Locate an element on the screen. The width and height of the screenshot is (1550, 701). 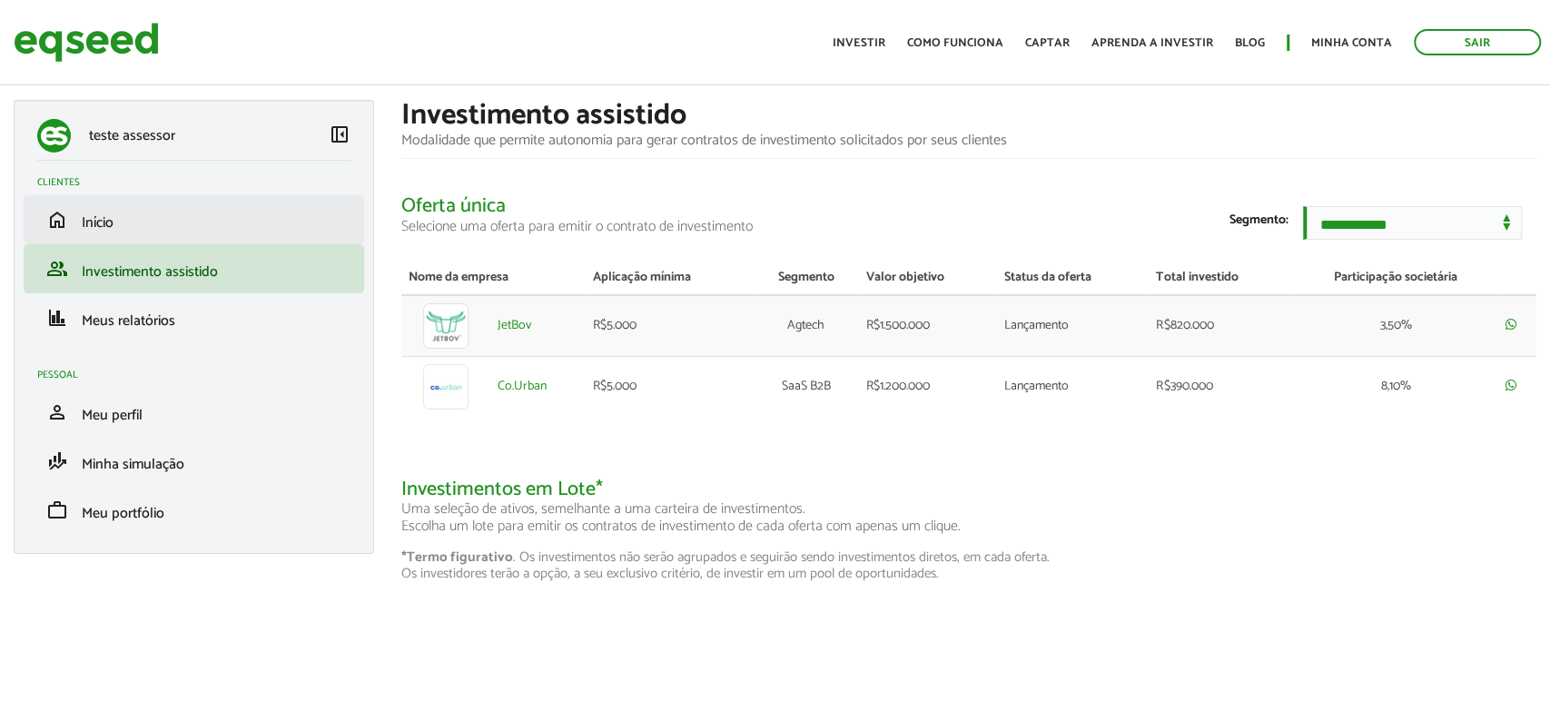
li: Investimento assistido is located at coordinates (193, 269).